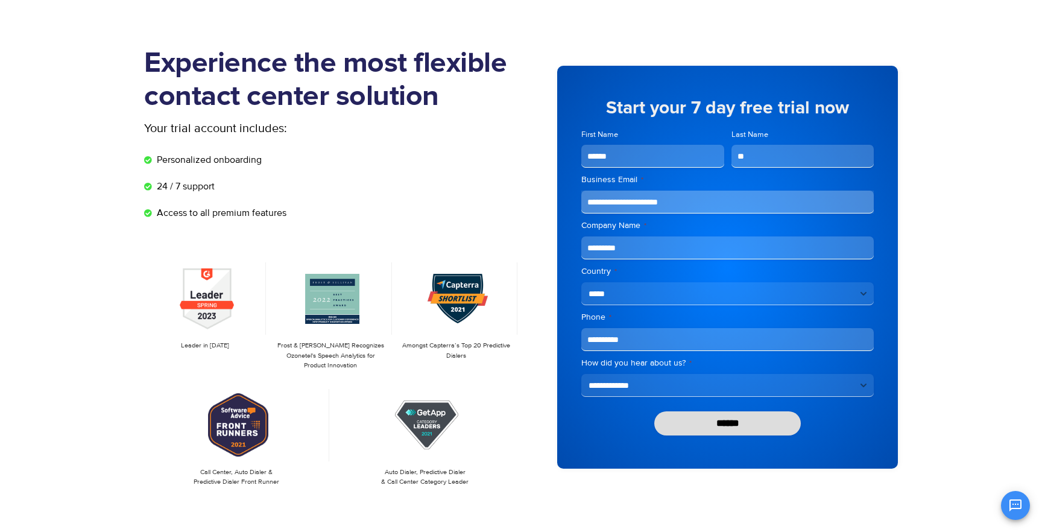 The image size is (1042, 532). I want to click on button: Open chat, so click(1015, 505).